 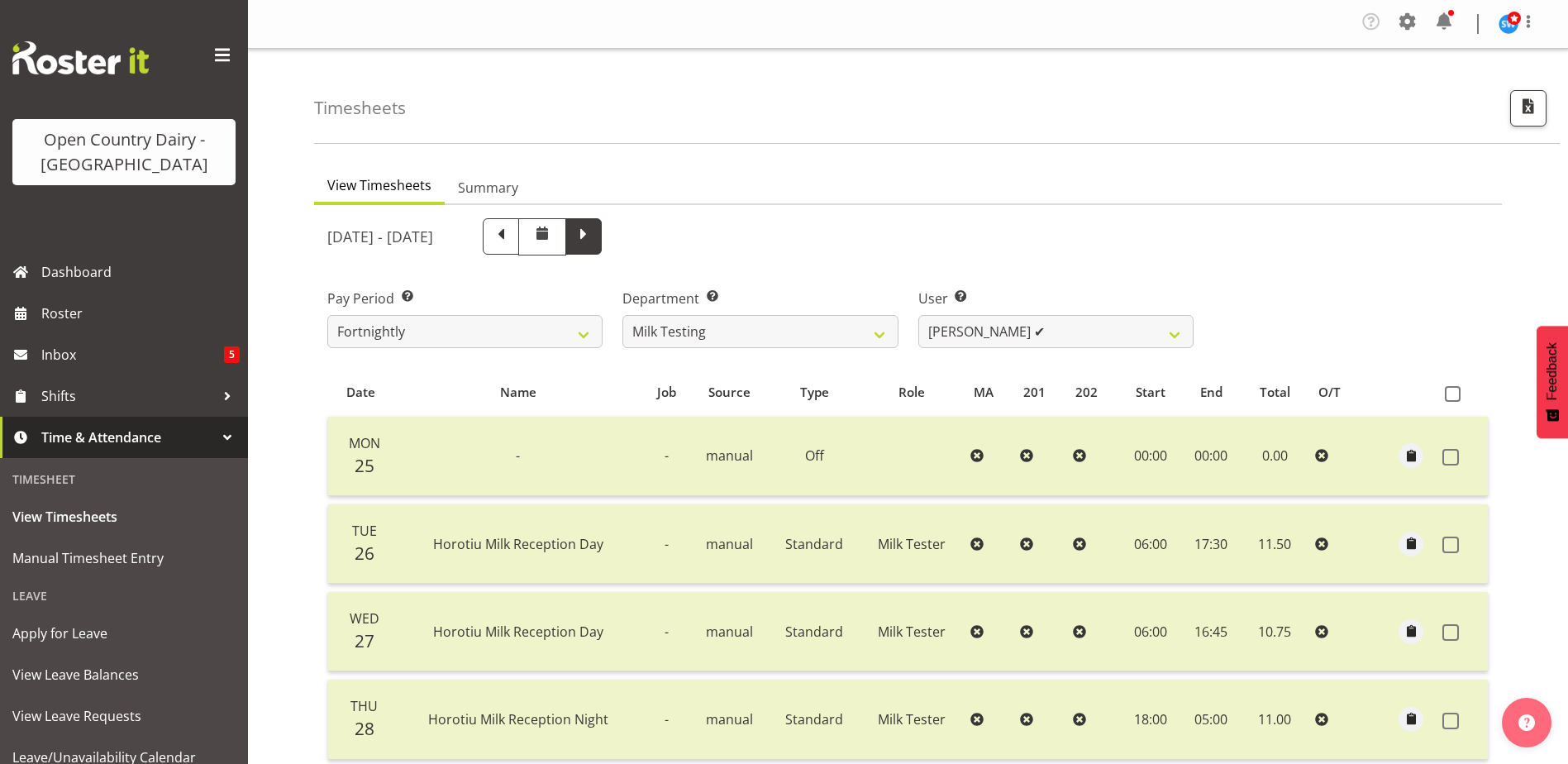 What do you see at coordinates (730, 392) in the screenshot?
I see `div: Source` at bounding box center [730, 392].